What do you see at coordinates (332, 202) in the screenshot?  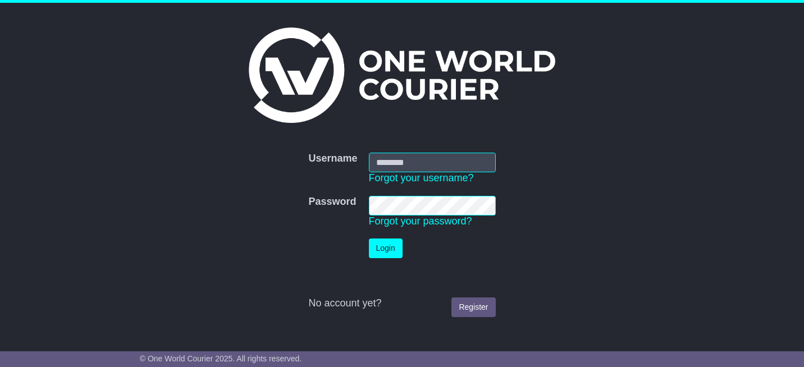 I see `label: Password` at bounding box center [332, 202].